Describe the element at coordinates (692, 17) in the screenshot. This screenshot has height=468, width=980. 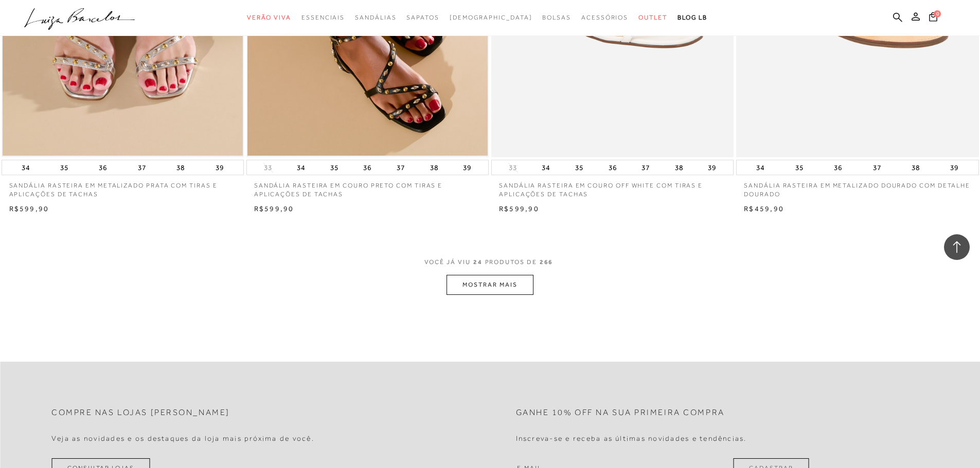
I see `a: BLOG LB` at that location.